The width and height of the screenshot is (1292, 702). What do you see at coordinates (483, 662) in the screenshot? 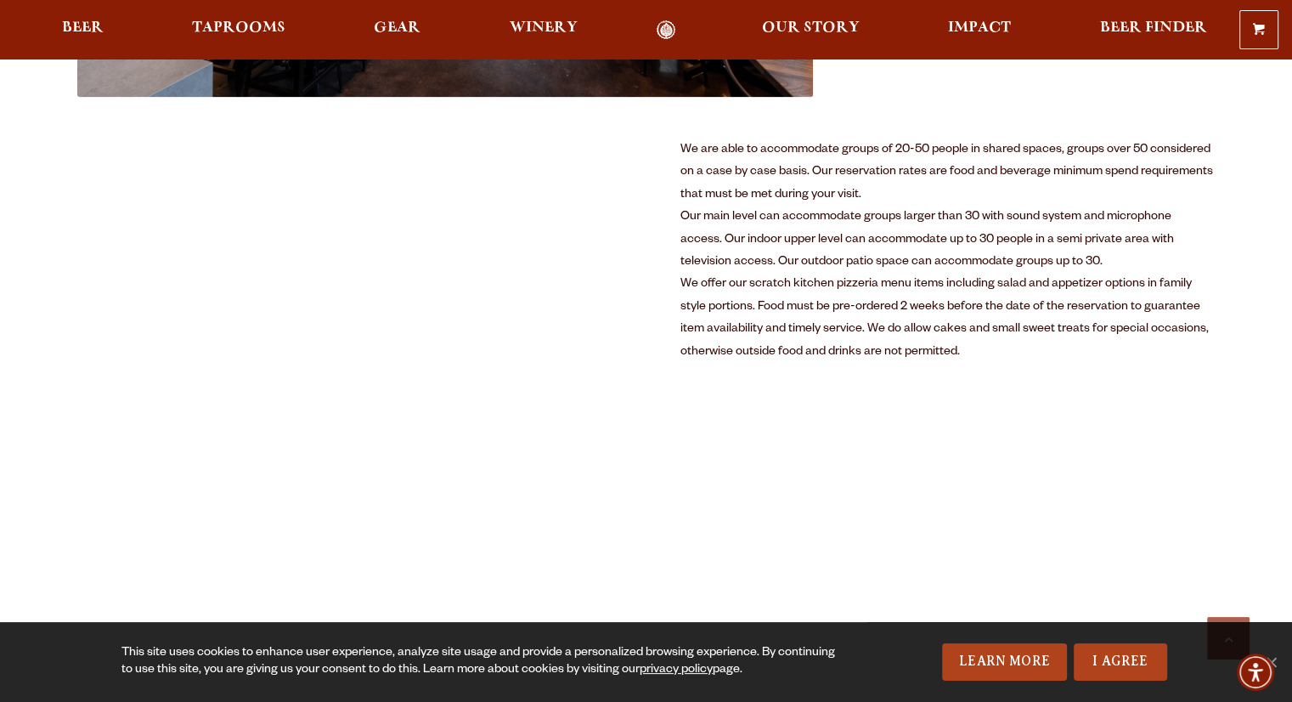
I see `div: This site uses cookies to enhance user experience, analyze site usage and provide a personalized ...` at bounding box center [483, 662].